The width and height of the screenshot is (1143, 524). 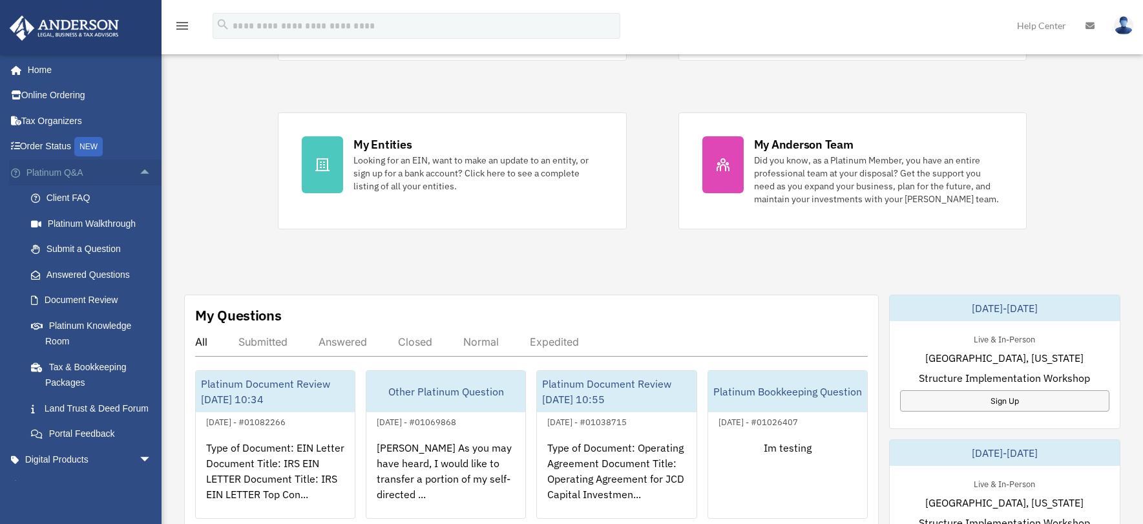 I want to click on img: User Pic, so click(x=1124, y=25).